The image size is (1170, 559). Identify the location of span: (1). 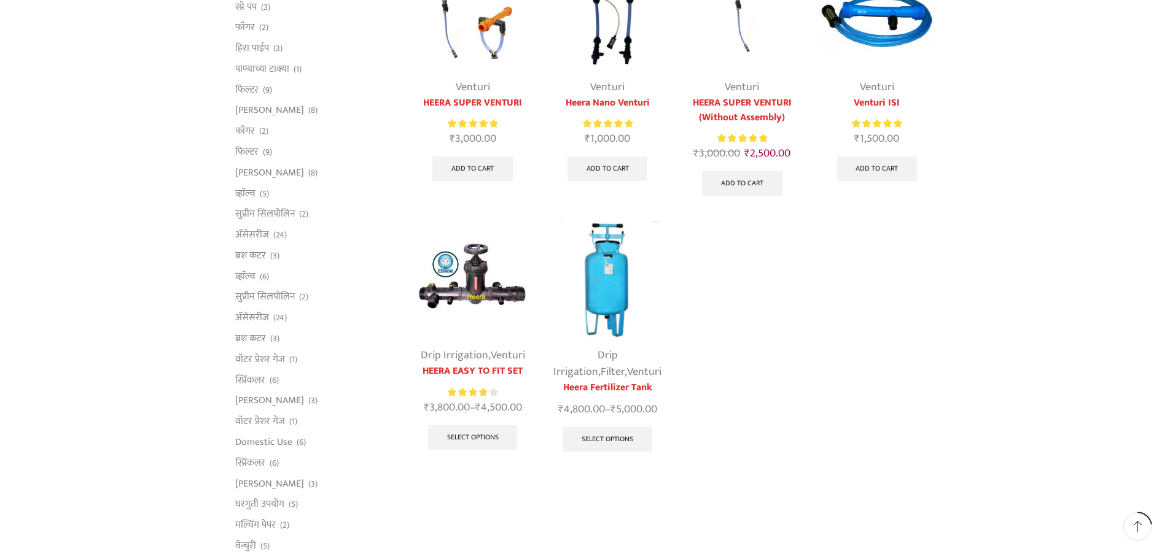
(293, 360).